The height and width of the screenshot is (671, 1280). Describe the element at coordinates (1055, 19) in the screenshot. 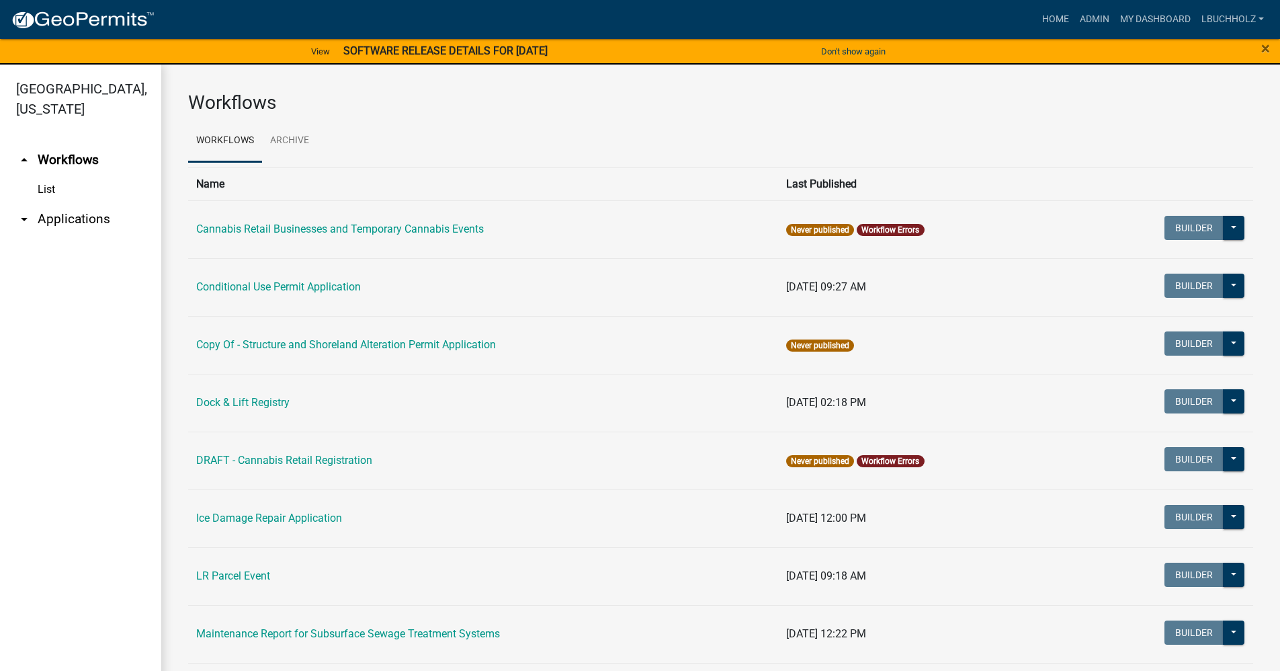

I see `a: Home` at that location.